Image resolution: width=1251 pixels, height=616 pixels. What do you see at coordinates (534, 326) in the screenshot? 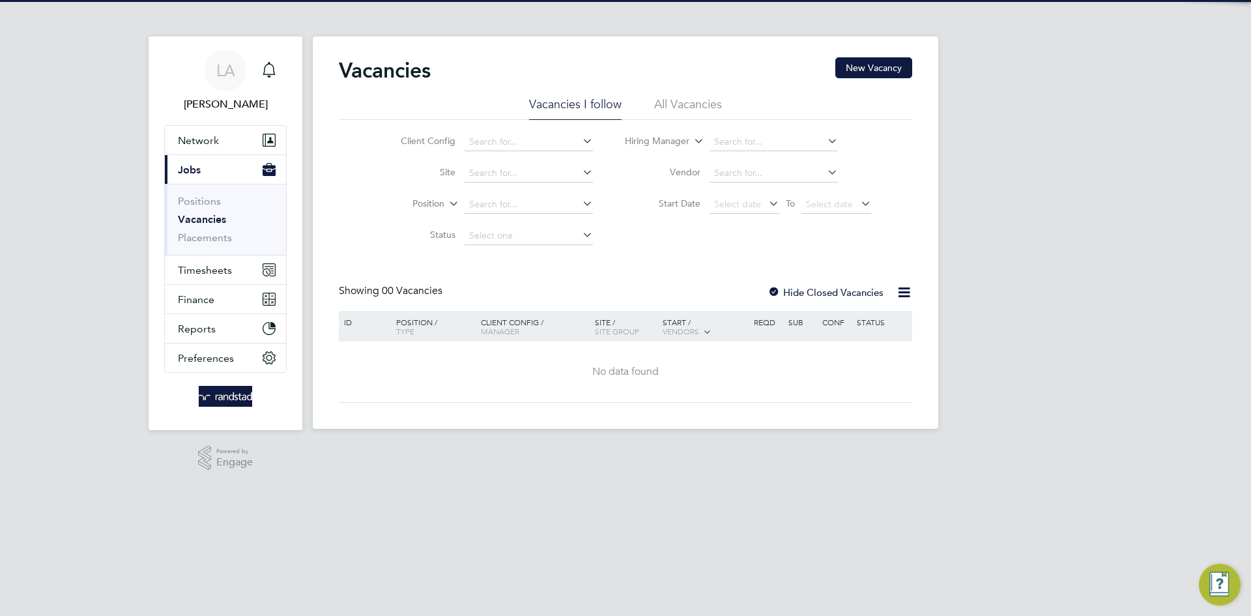
I see `div: Client Config /` at bounding box center [534, 326].